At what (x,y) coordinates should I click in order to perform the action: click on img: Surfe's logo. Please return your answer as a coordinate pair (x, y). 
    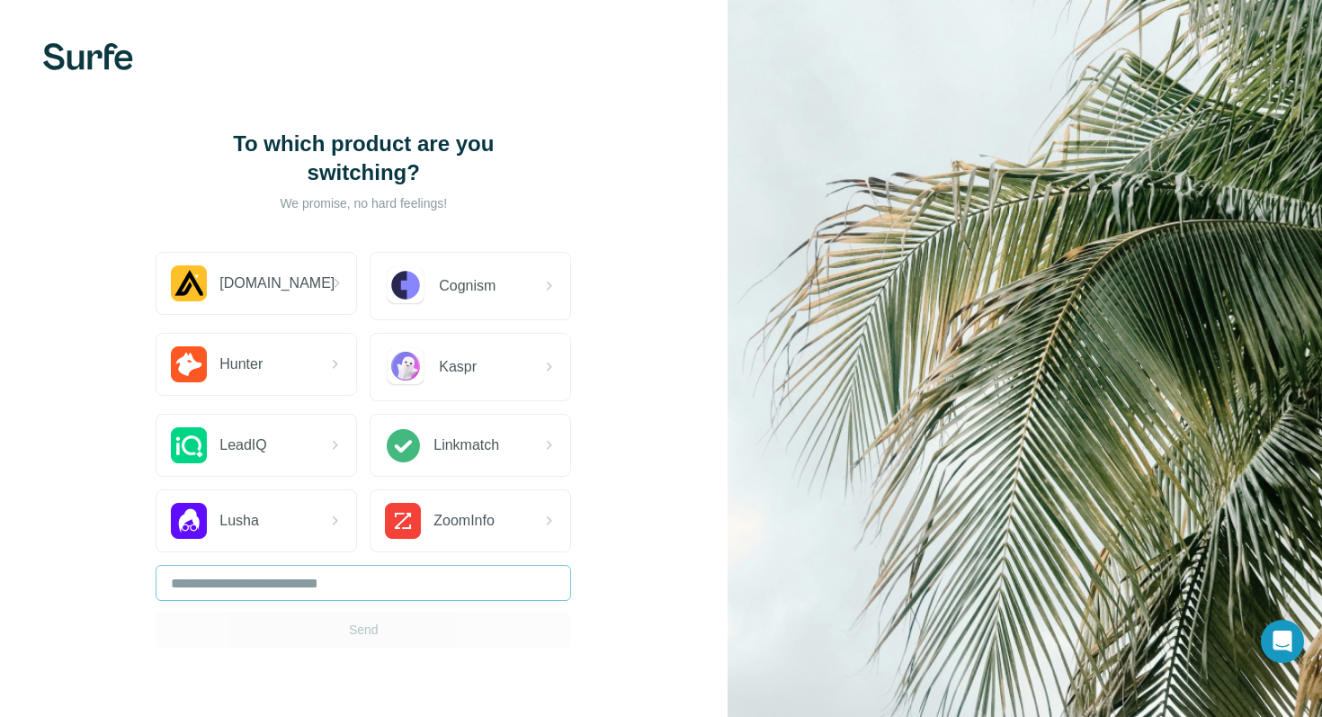
    Looking at the image, I should click on (88, 57).